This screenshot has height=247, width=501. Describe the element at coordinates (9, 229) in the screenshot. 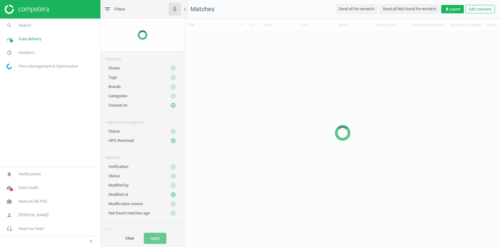

I see `i: headset_mic` at that location.